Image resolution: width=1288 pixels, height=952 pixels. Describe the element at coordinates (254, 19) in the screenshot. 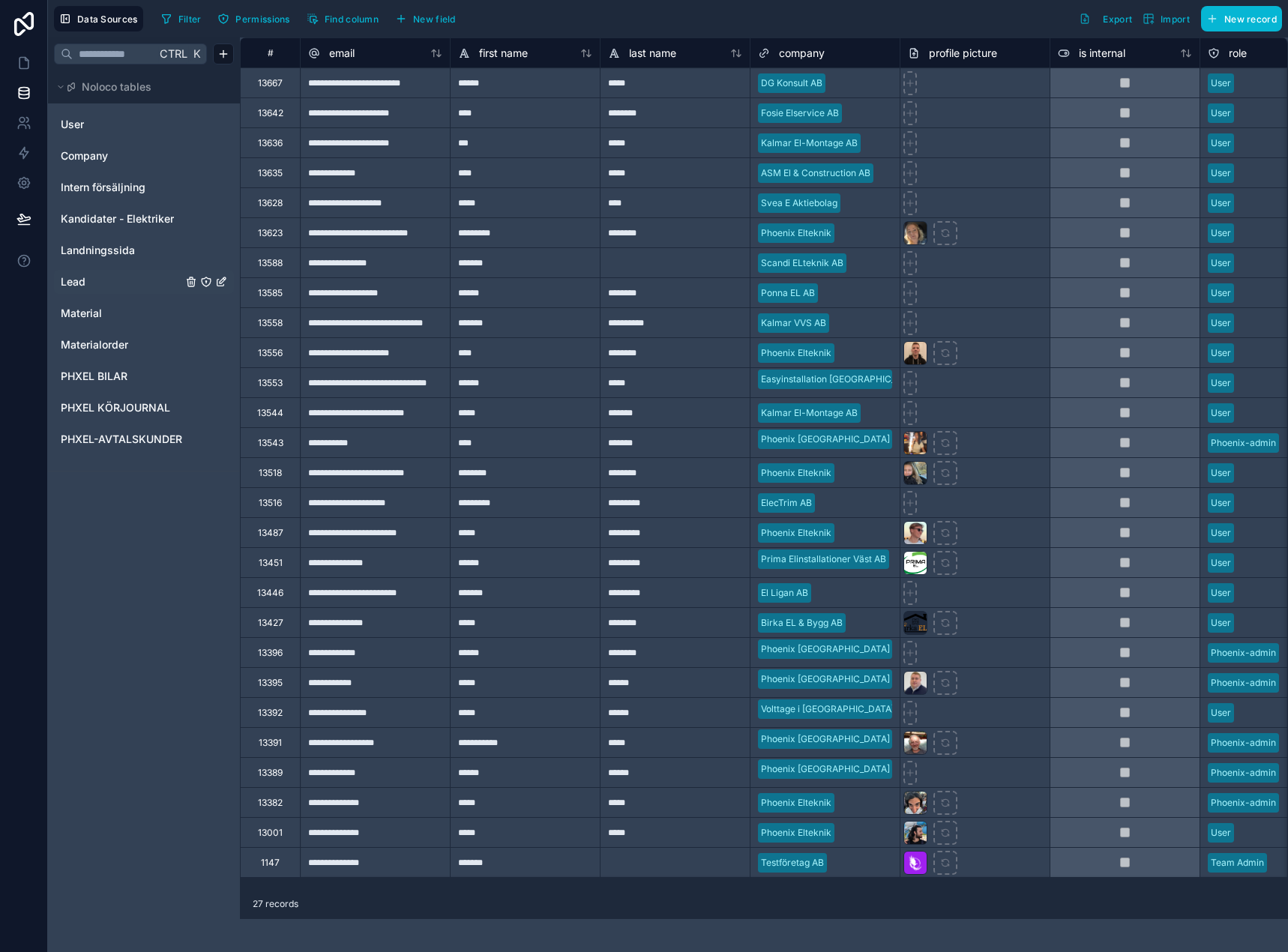

I see `button: Permissions` at that location.